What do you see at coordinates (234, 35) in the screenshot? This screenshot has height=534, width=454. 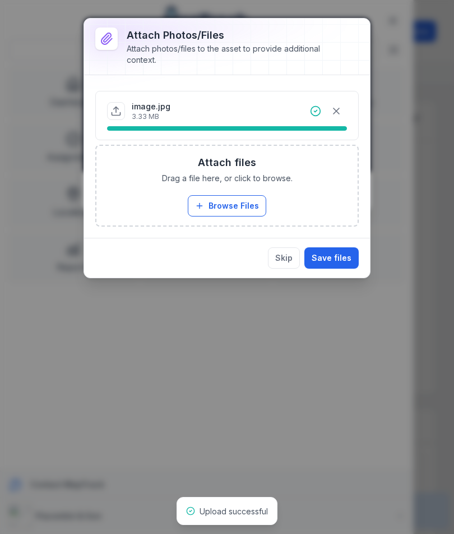 I see `h3: Attach photos/files` at bounding box center [234, 35].